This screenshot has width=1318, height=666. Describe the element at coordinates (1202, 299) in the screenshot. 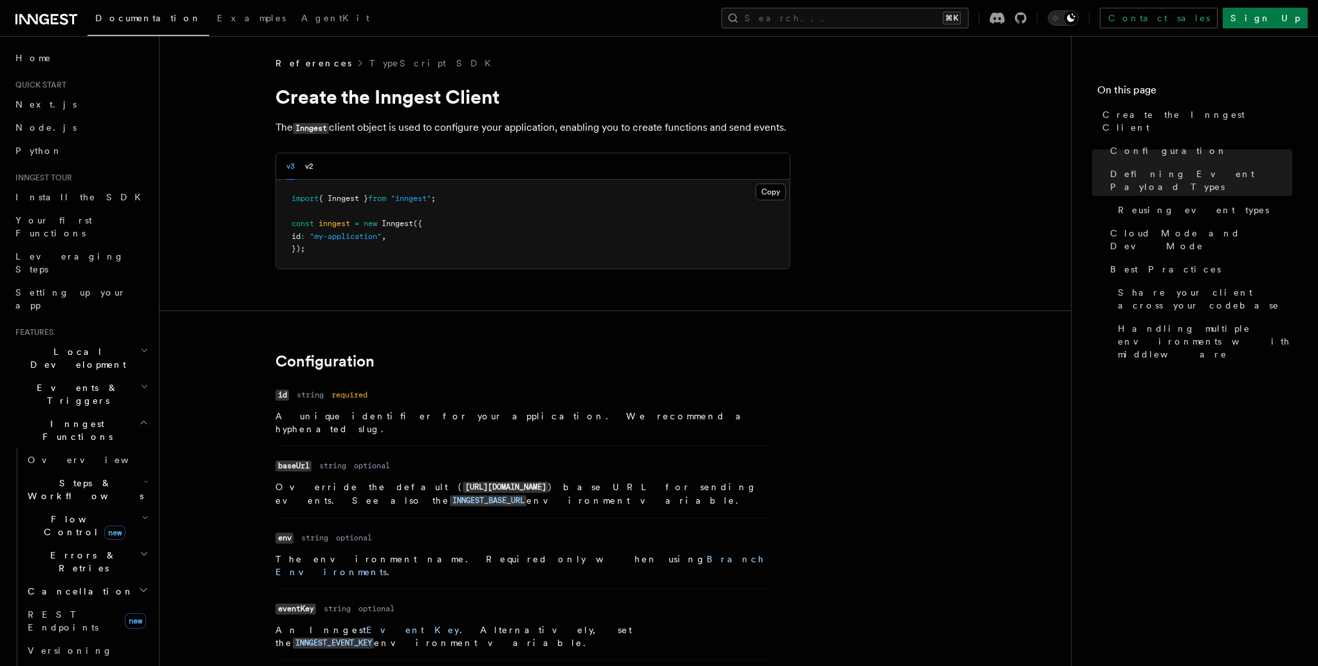

I see `a: Share your client across your codebase` at that location.